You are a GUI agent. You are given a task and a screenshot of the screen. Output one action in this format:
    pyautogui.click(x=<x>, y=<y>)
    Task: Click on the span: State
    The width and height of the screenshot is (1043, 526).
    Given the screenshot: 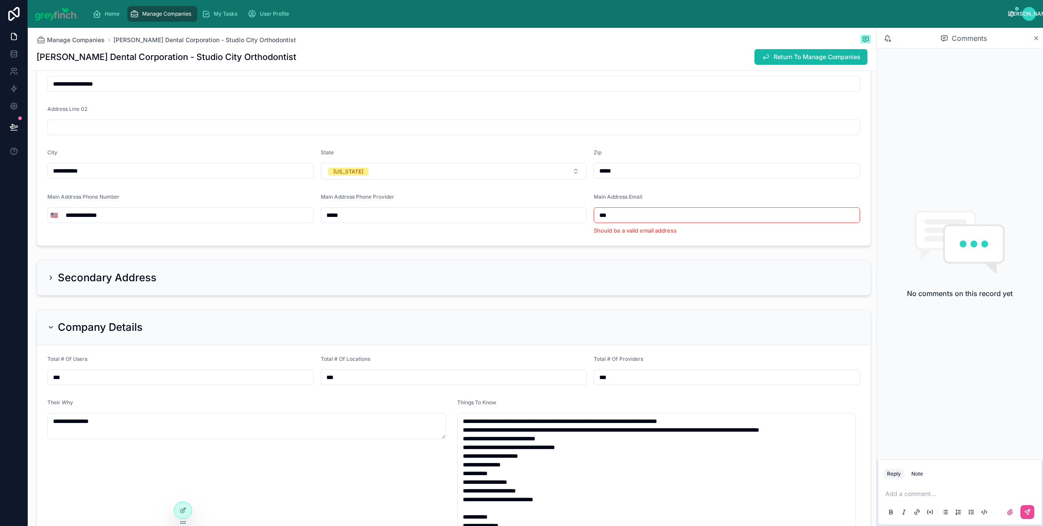 What is the action you would take?
    pyautogui.click(x=327, y=152)
    